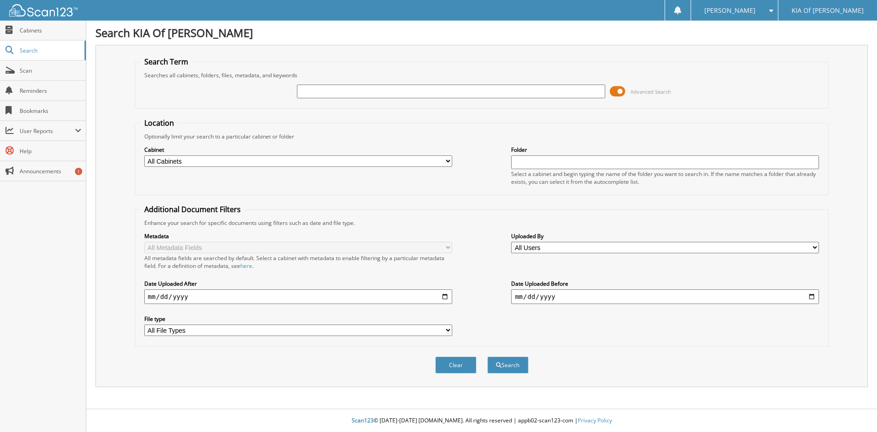  Describe the element at coordinates (508, 365) in the screenshot. I see `button: Search` at that location.